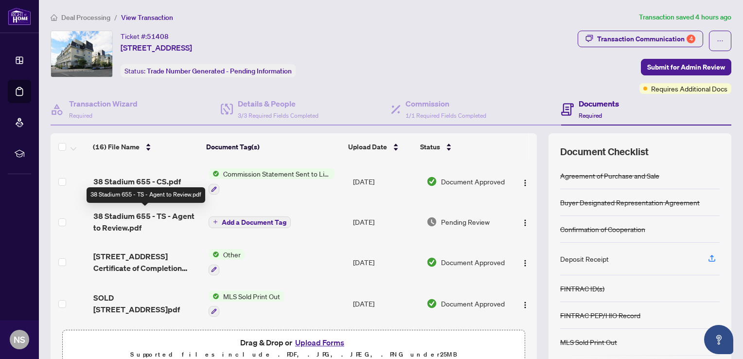 This screenshot has width=743, height=359. I want to click on div: FINTRAC PEP/HIO Record, so click(600, 315).